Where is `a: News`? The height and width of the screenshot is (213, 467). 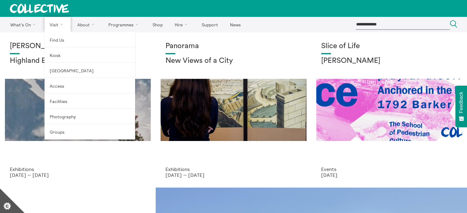 a: News is located at coordinates (235, 25).